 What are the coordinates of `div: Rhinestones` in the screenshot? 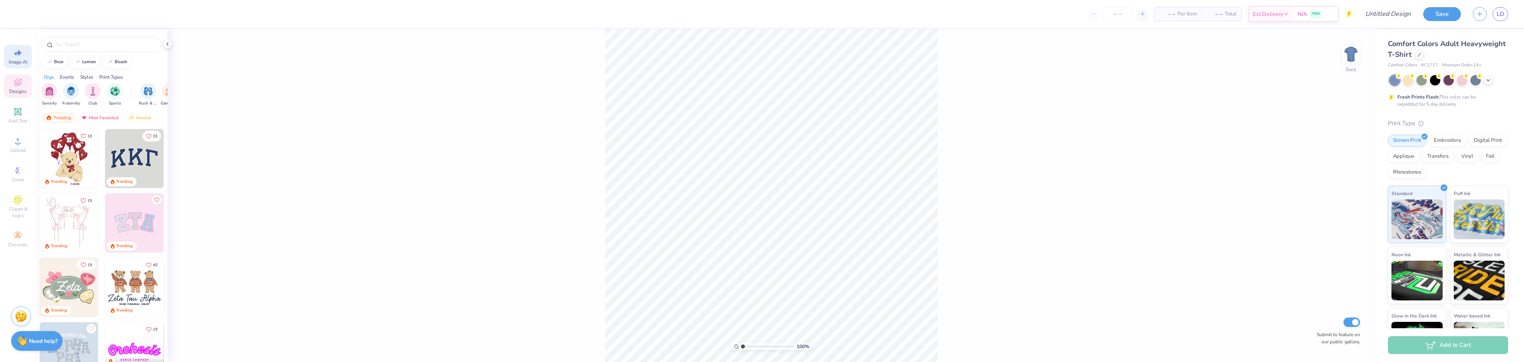 It's located at (1407, 172).